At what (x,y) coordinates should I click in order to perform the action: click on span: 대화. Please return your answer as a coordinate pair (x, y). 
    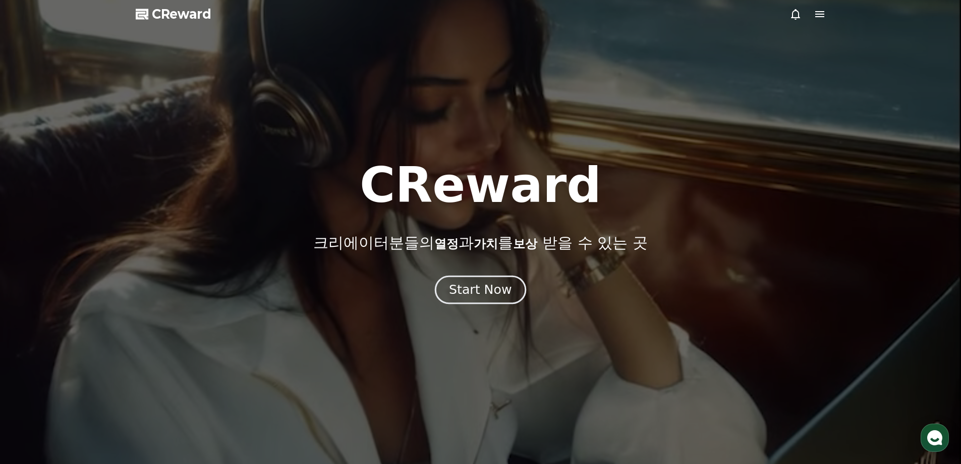
    Looking at the image, I should click on (98, 340).